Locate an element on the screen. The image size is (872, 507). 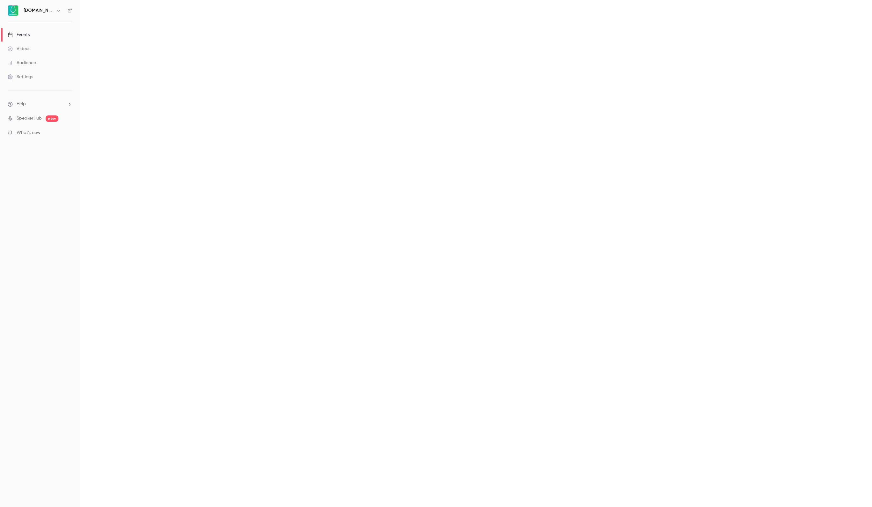
div: Audience is located at coordinates (22, 63).